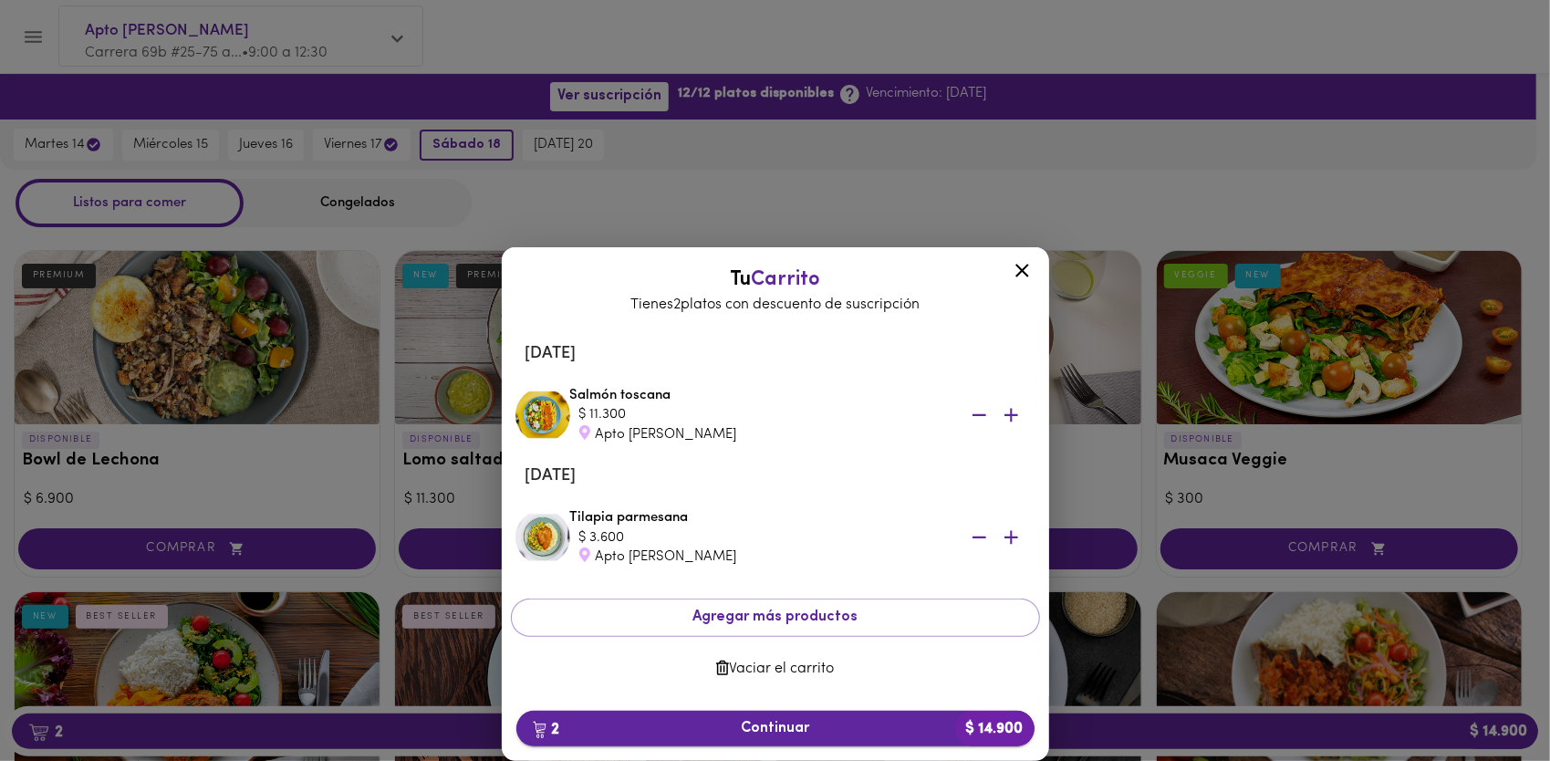 The width and height of the screenshot is (1550, 761). I want to click on p: Tienes 2 platos con descuento de suscripción, so click(775, 305).